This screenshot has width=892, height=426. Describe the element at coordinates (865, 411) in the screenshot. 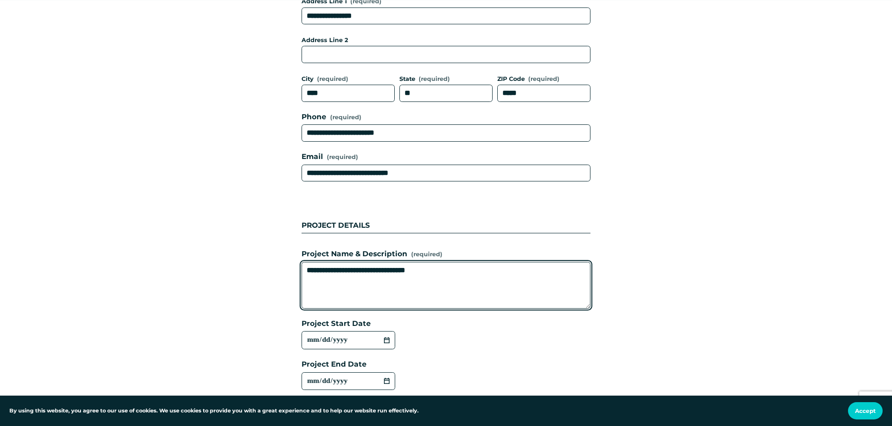

I see `span: Accept` at that location.